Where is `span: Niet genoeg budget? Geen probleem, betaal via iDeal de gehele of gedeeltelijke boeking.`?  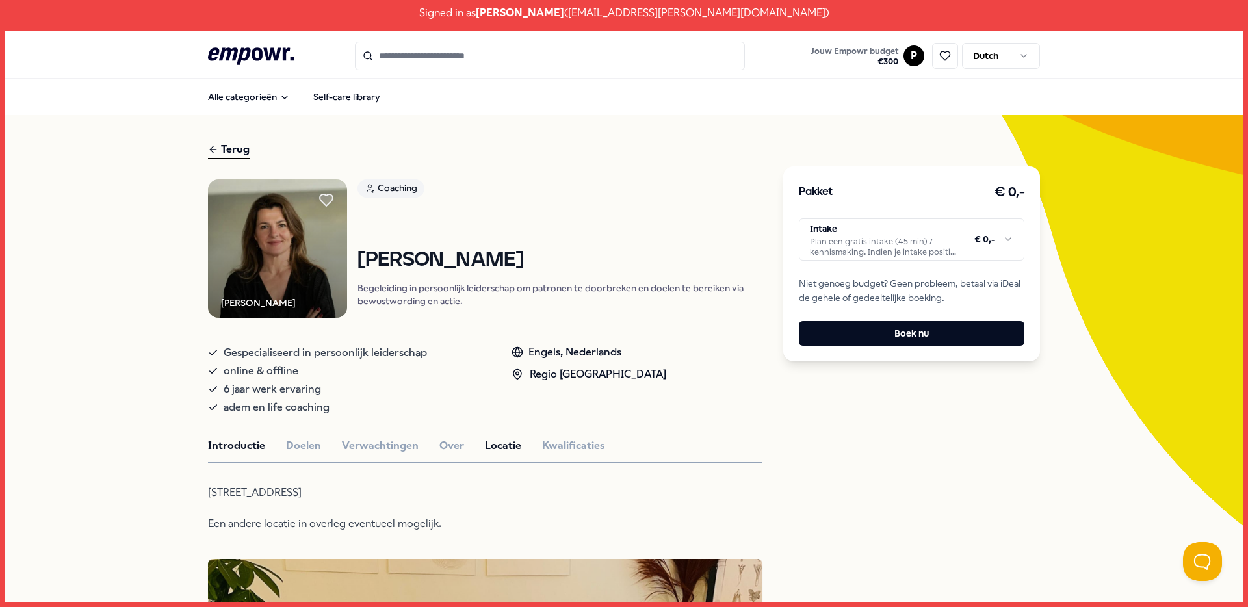 span: Niet genoeg budget? Geen probleem, betaal via iDeal de gehele of gedeeltelijke boeking. is located at coordinates (912, 291).